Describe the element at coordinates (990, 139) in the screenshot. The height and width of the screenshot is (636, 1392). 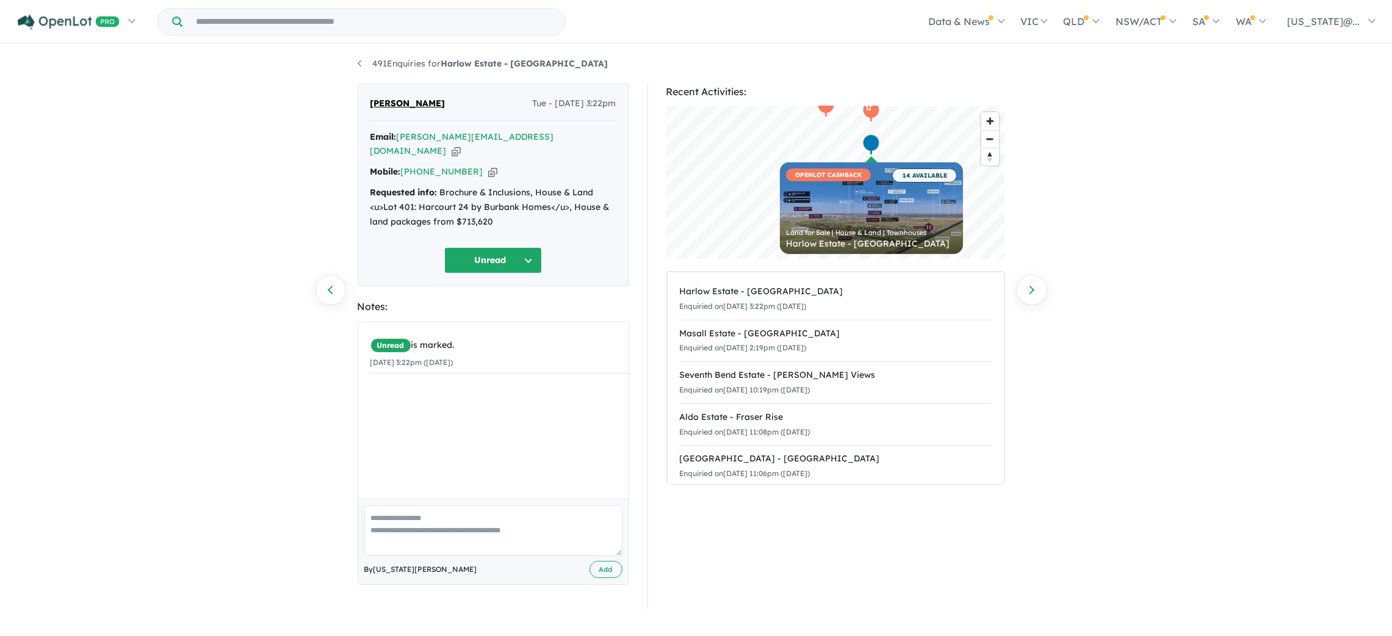
I see `span: Zoom out` at that location.